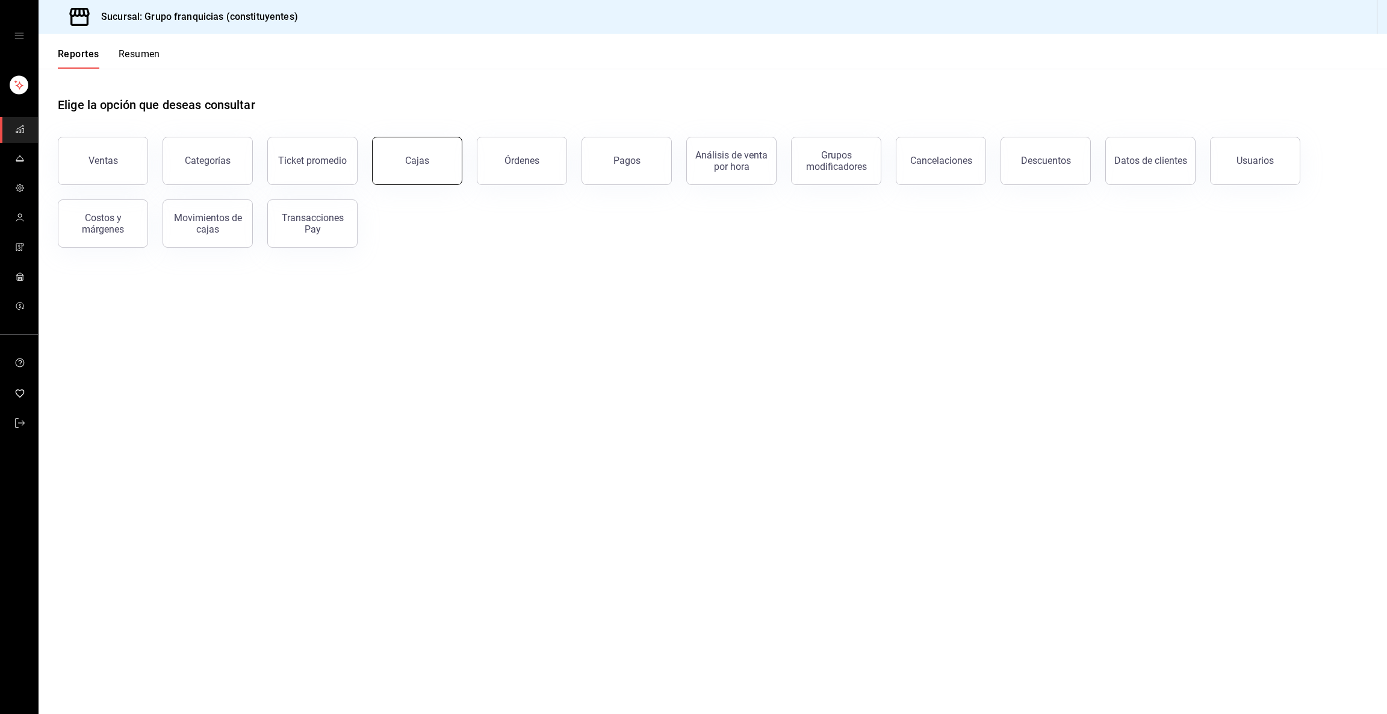  What do you see at coordinates (109, 58) in the screenshot?
I see `div: navigation tabs` at bounding box center [109, 58].